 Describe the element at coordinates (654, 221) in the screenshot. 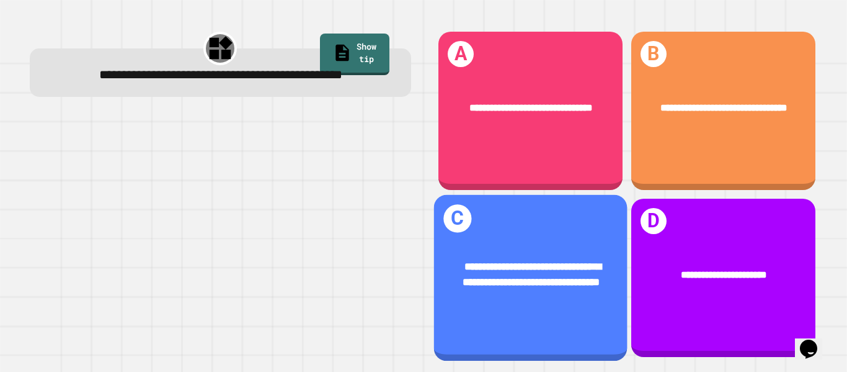

I see `h1: D` at that location.